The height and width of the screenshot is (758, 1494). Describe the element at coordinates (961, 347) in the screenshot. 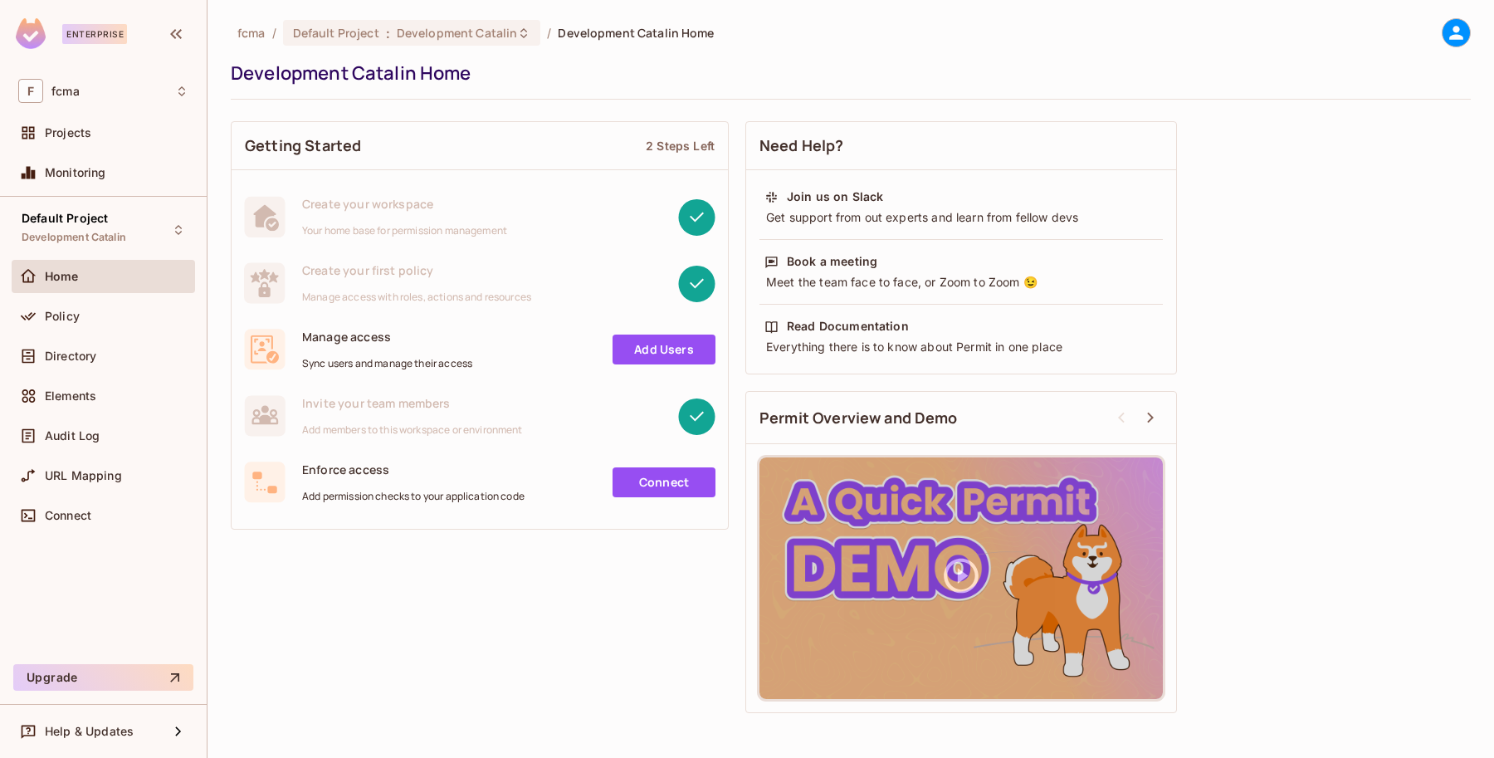

I see `div: Everything there is to know about Permit in one place` at that location.